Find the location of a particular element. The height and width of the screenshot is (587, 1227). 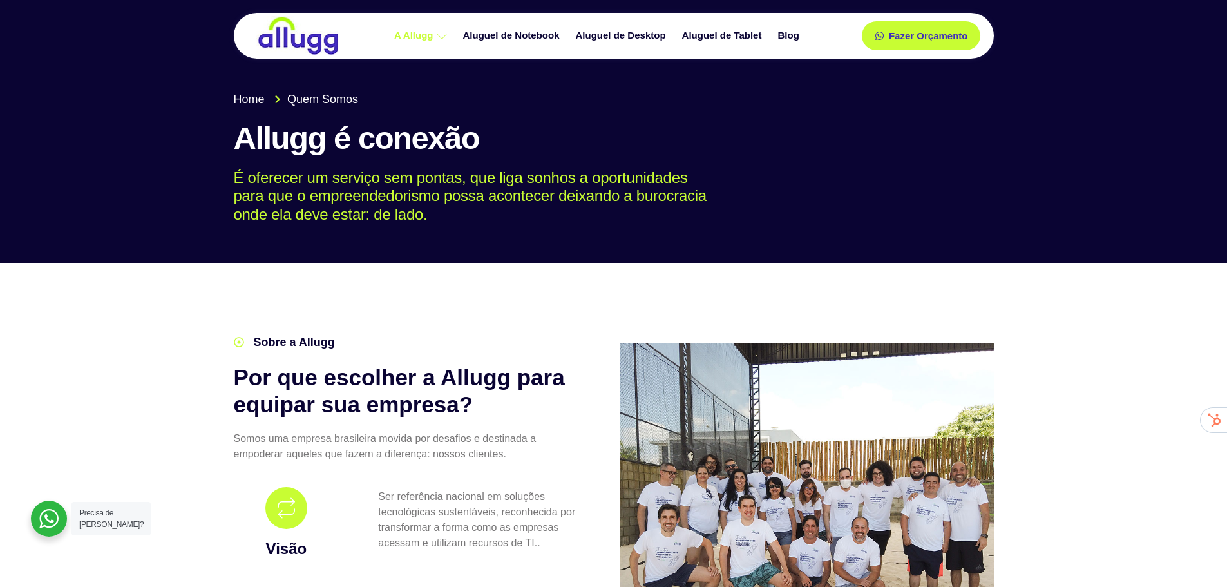

a: Blog is located at coordinates (790, 35).